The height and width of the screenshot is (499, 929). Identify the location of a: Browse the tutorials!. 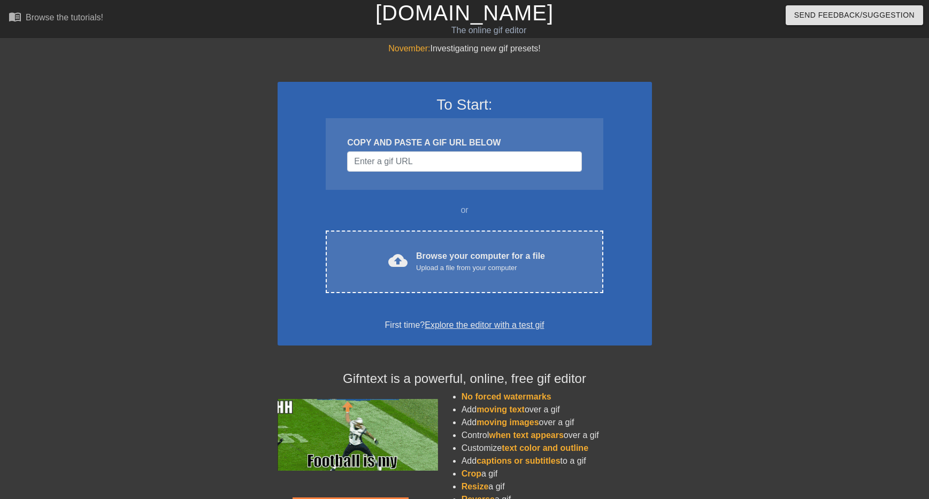
(56, 18).